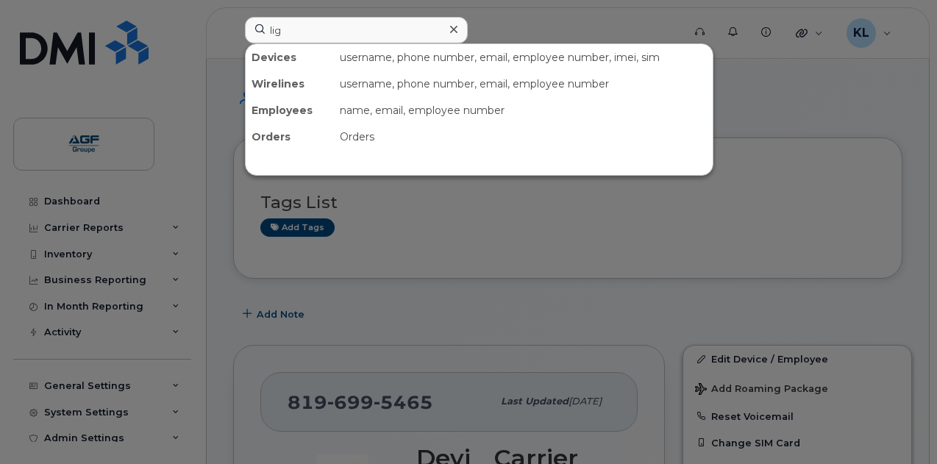  Describe the element at coordinates (290, 84) in the screenshot. I see `div: Wirelines` at that location.